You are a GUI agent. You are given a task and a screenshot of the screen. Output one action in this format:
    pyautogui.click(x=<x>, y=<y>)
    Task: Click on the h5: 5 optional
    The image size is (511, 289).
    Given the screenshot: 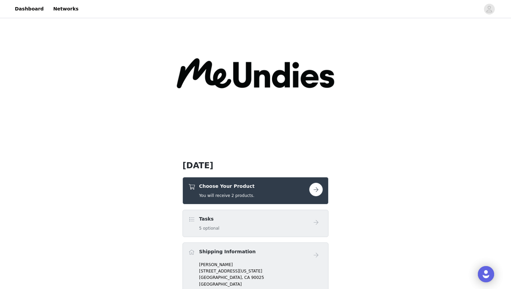 What is the action you would take?
    pyautogui.click(x=209, y=229)
    